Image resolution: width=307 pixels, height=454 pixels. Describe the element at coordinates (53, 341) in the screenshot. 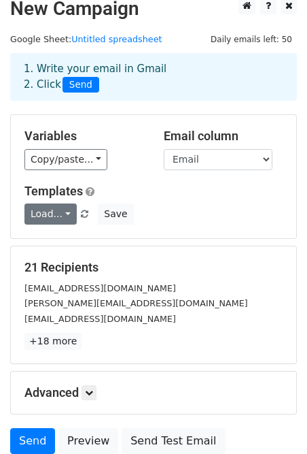

I see `a: +18 more` at that location.